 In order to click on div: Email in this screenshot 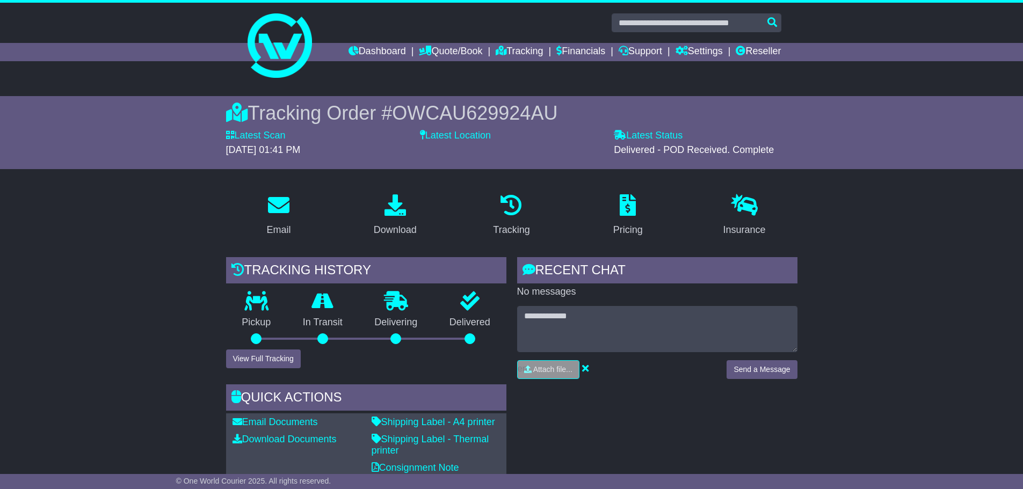, I will do `click(278, 230)`.